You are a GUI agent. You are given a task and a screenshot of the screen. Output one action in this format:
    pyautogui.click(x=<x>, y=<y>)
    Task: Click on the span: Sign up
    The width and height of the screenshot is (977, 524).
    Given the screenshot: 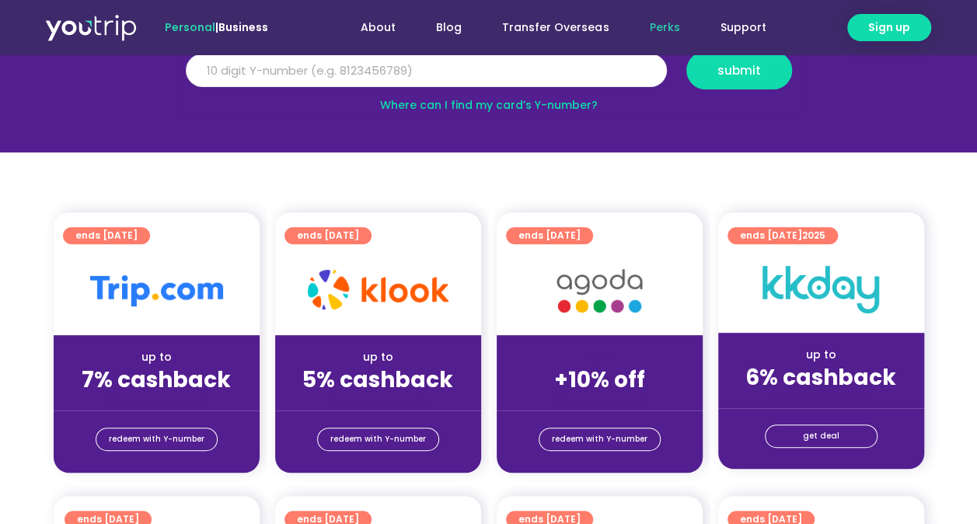 What is the action you would take?
    pyautogui.click(x=889, y=27)
    